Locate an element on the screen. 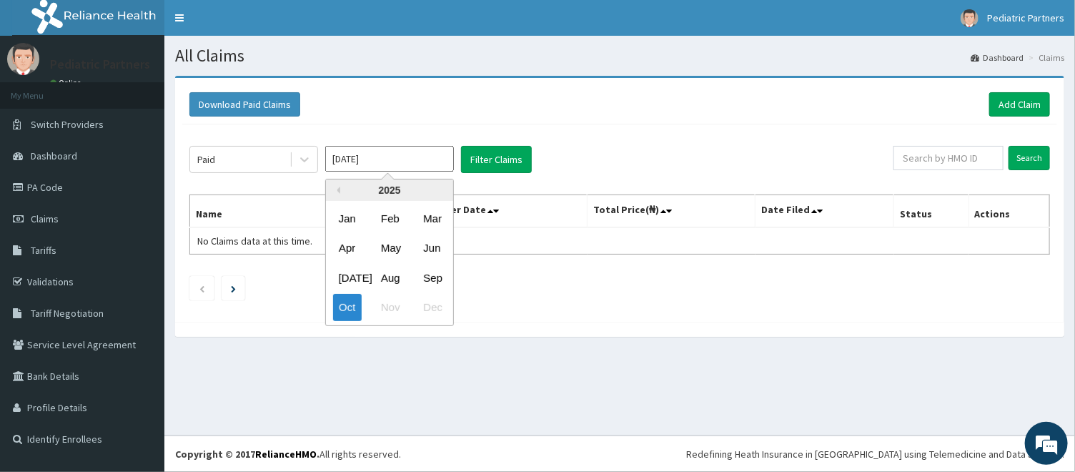 Image resolution: width=1075 pixels, height=472 pixels. input: Select Month and Year is located at coordinates (389, 159).